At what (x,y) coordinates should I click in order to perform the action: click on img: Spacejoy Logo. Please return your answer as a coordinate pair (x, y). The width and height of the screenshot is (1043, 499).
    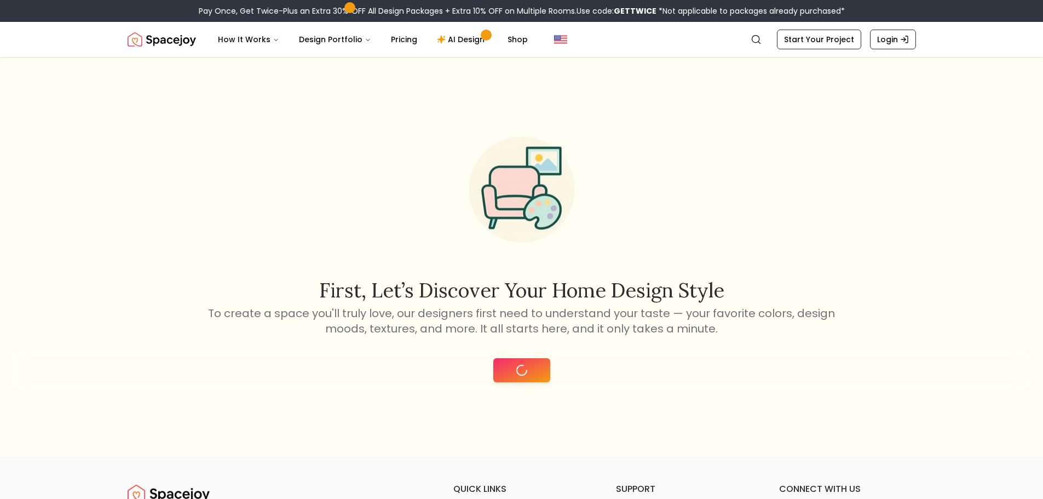
    Looking at the image, I should click on (162, 39).